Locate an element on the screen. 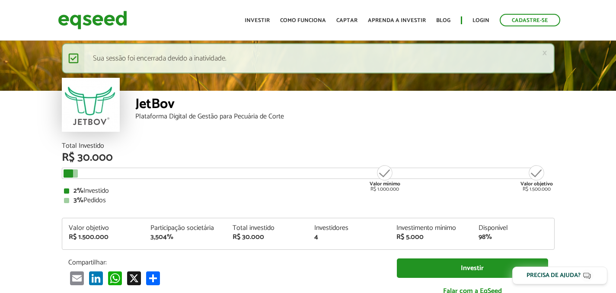 The image size is (616, 293). div: Plataforma Digital de Gestão para Pecuária de Corte is located at coordinates (345, 117).